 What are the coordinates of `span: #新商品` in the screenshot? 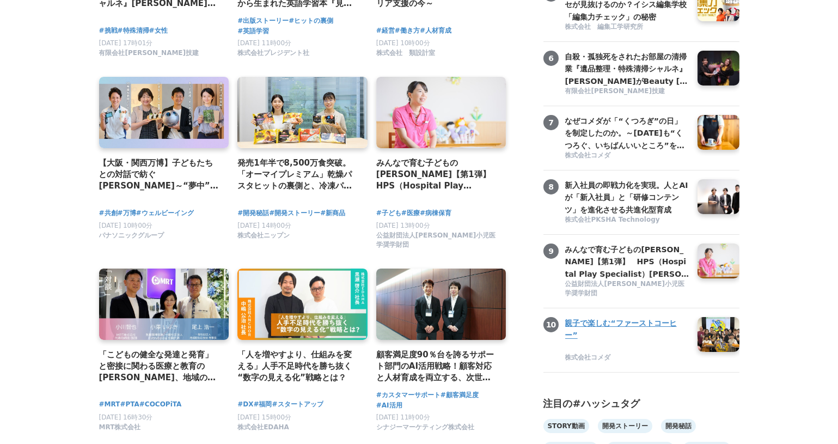 It's located at (333, 213).